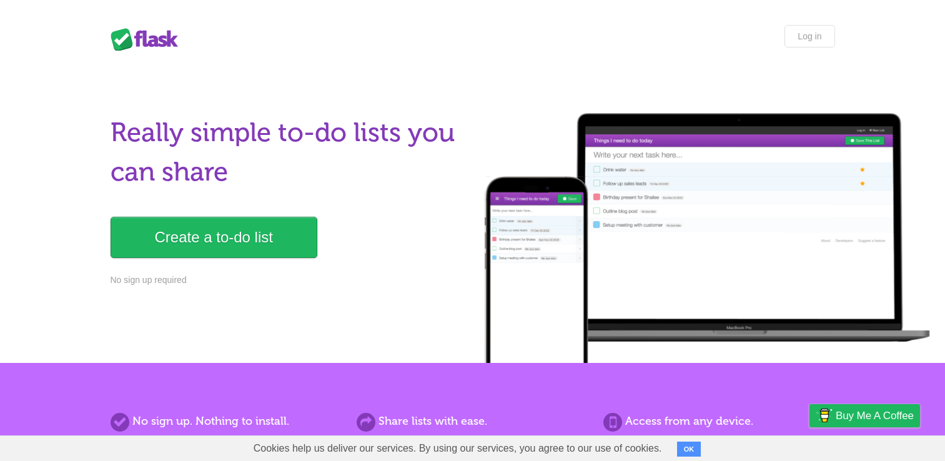 This screenshot has height=461, width=945. I want to click on h2: Access from any device., so click(719, 421).